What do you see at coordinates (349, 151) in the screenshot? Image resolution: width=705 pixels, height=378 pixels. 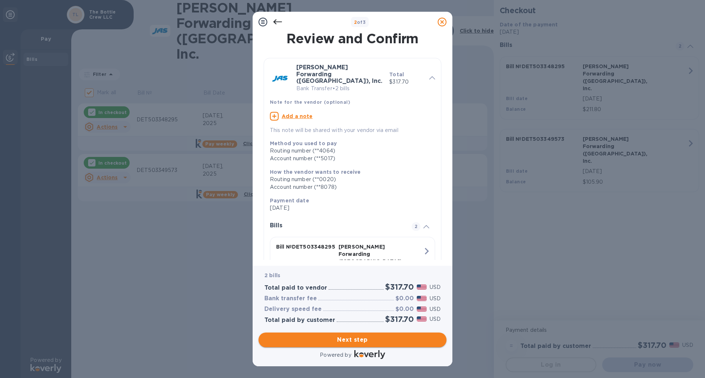 I see `div: Routing number (**4064)` at bounding box center [349, 151].